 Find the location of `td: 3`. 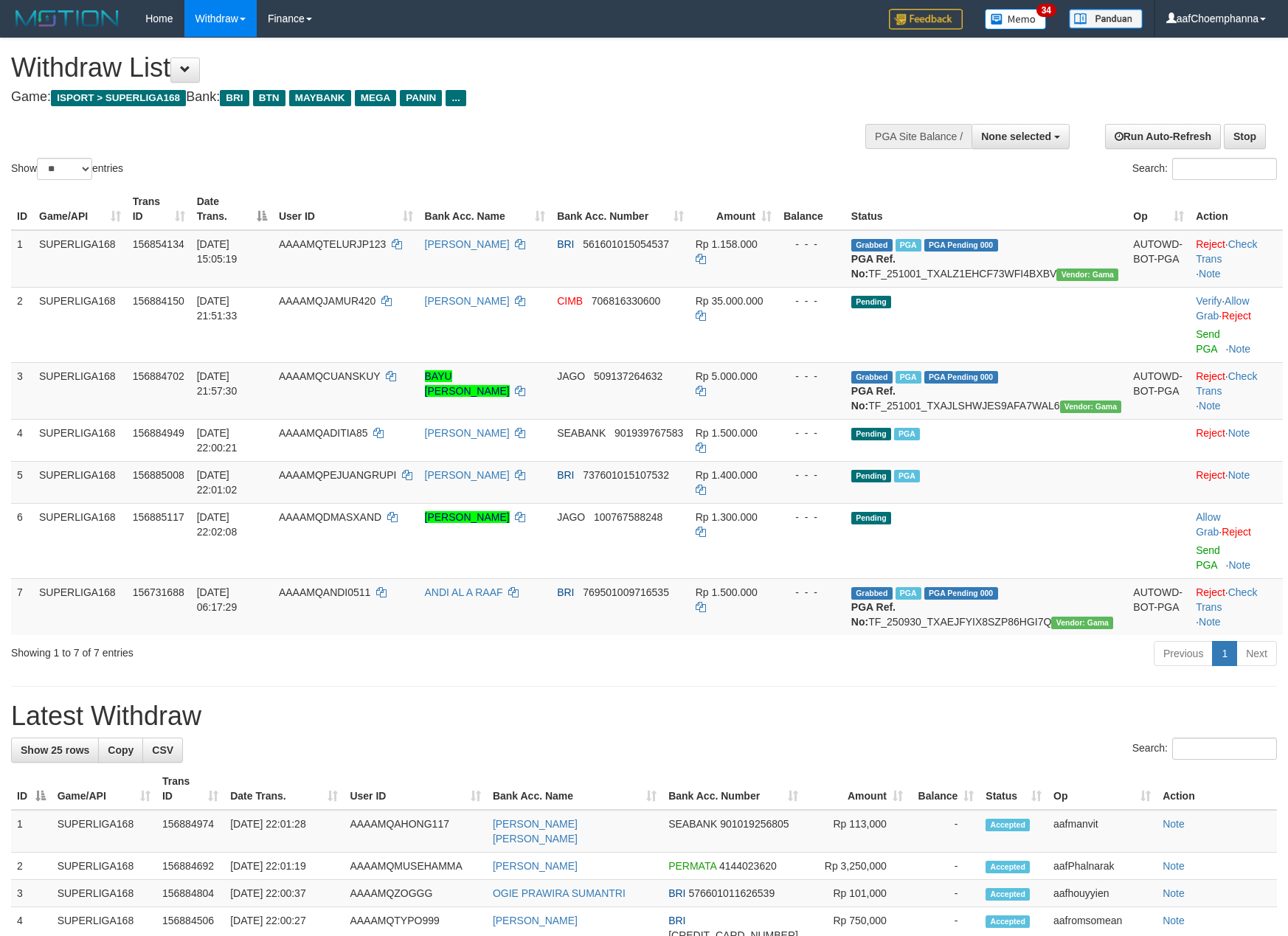

td: 3 is located at coordinates (22, 390).